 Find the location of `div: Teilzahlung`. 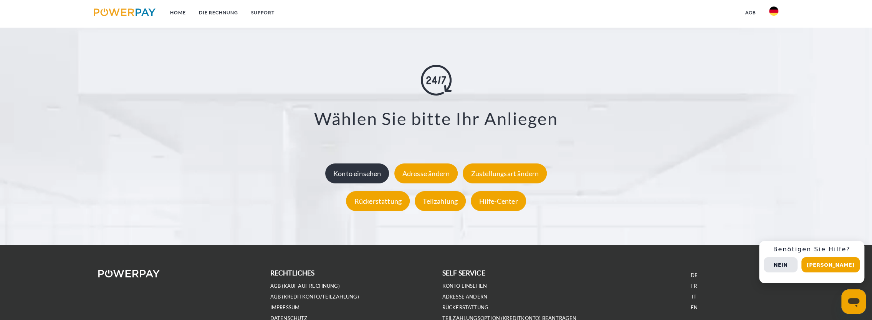

div: Teilzahlung is located at coordinates (440, 201).